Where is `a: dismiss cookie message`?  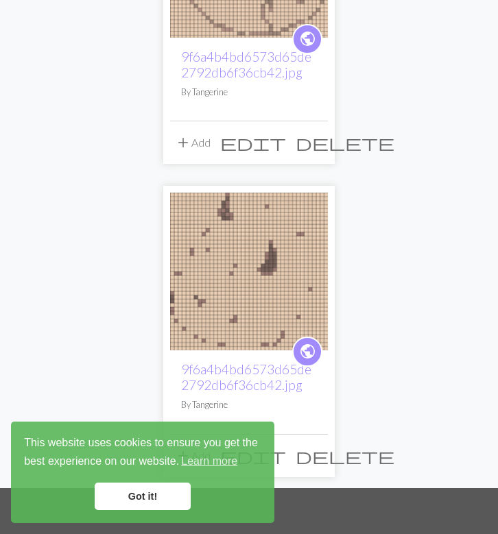
a: dismiss cookie message is located at coordinates (143, 497).